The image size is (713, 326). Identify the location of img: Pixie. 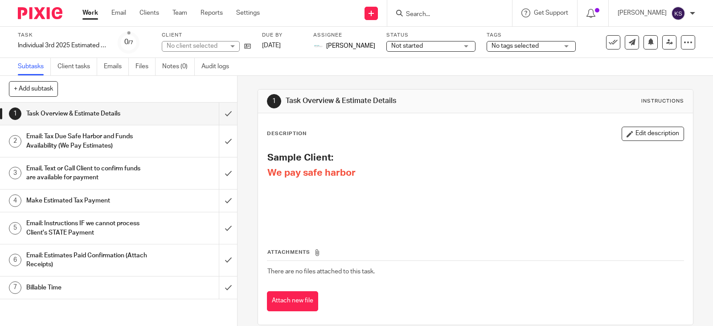
(40, 13).